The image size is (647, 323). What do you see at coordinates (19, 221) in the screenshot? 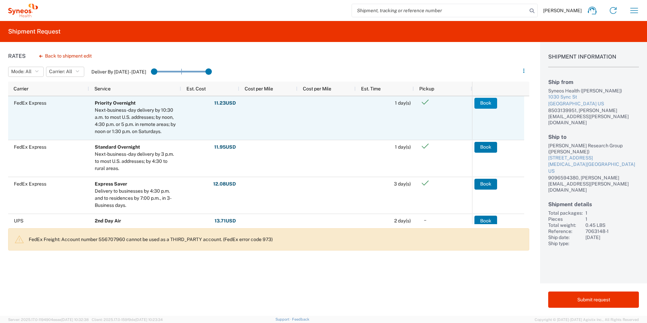
I see `span: UPS` at bounding box center [19, 221].